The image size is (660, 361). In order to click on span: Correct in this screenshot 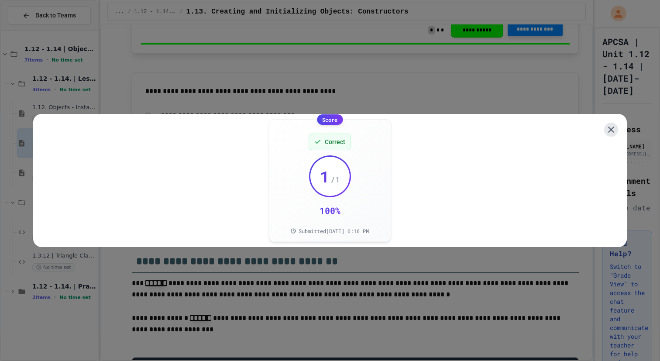, I will do `click(335, 142)`.